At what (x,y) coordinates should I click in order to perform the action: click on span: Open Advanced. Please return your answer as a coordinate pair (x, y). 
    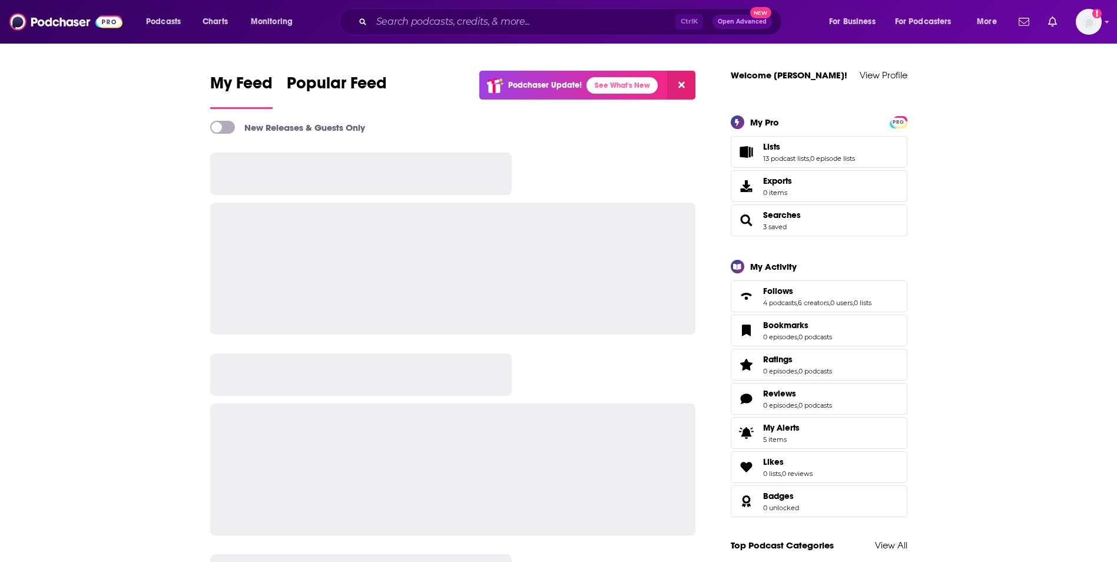
    Looking at the image, I should click on (742, 22).